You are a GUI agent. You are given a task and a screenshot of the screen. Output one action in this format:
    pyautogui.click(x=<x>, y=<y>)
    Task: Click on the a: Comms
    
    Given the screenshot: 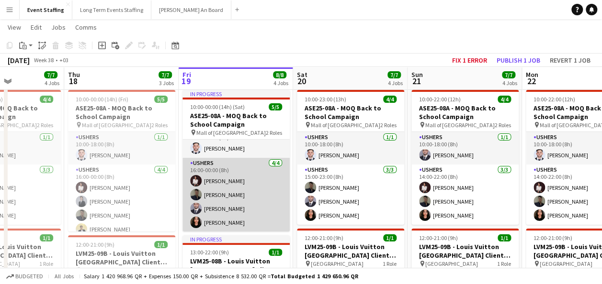 What is the action you would take?
    pyautogui.click(x=86, y=27)
    